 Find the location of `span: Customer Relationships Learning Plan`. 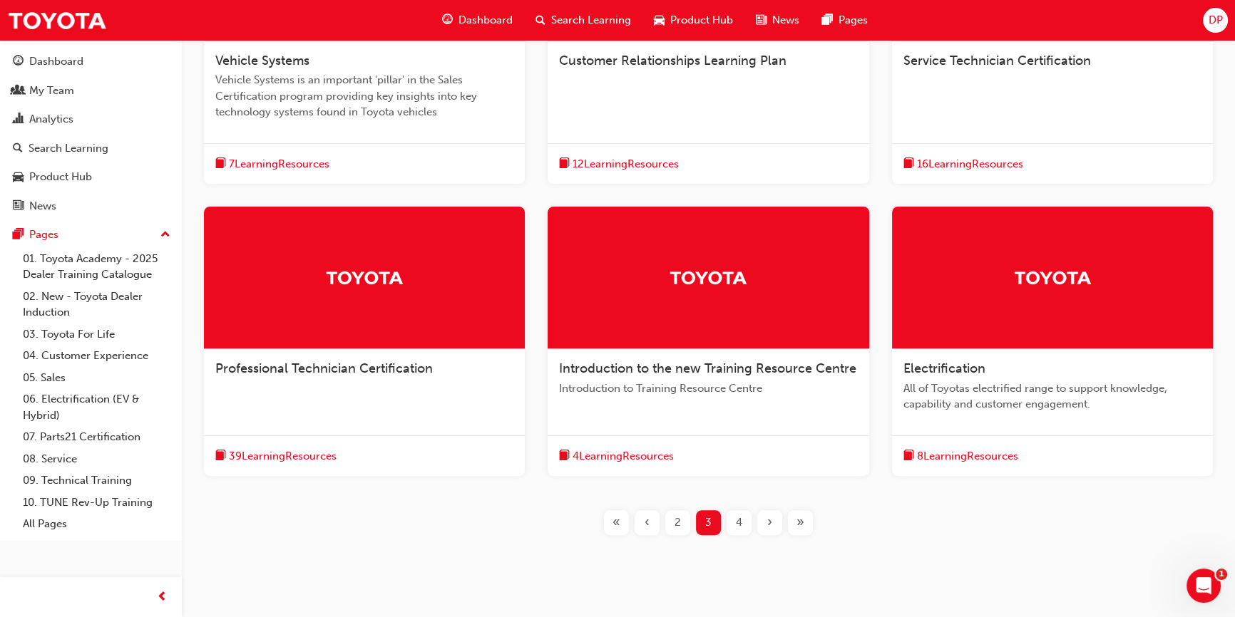

span: Customer Relationships Learning Plan is located at coordinates (672, 61).